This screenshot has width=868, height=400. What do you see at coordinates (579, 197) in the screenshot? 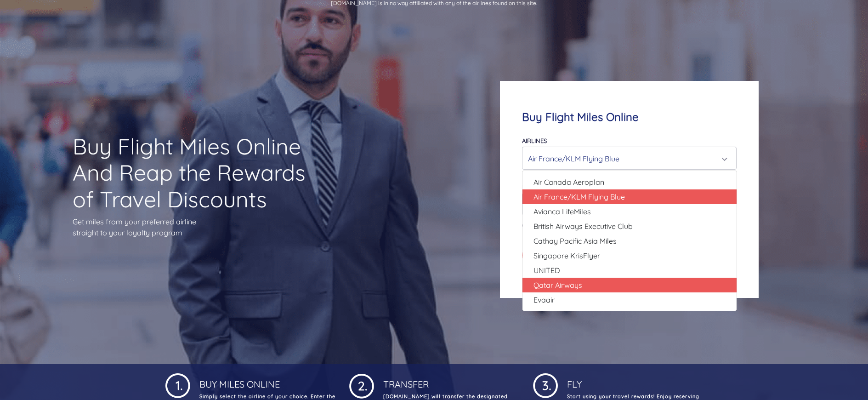
I see `span: Air France/KLM Flying Blue` at bounding box center [579, 197].